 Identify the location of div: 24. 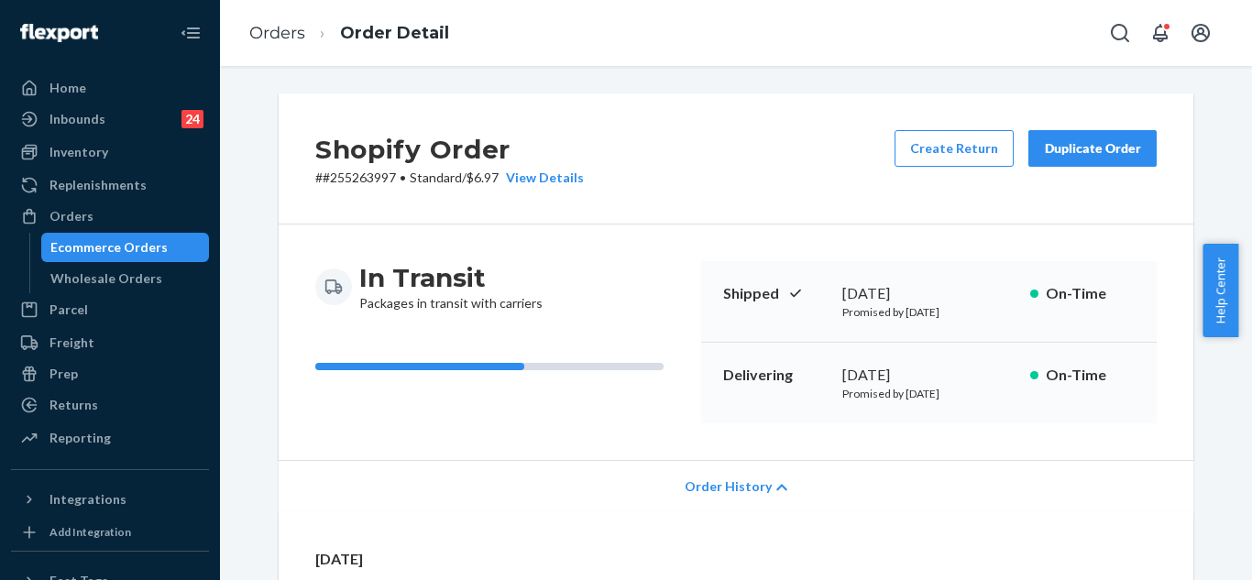
(193, 119).